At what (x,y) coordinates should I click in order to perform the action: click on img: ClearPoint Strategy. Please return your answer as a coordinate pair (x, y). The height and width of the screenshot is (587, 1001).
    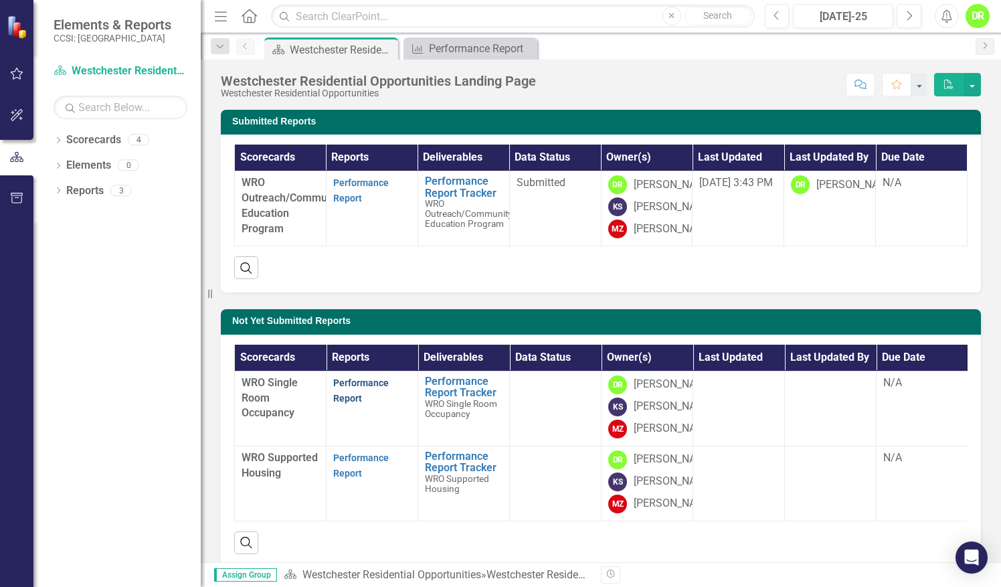
    Looking at the image, I should click on (18, 27).